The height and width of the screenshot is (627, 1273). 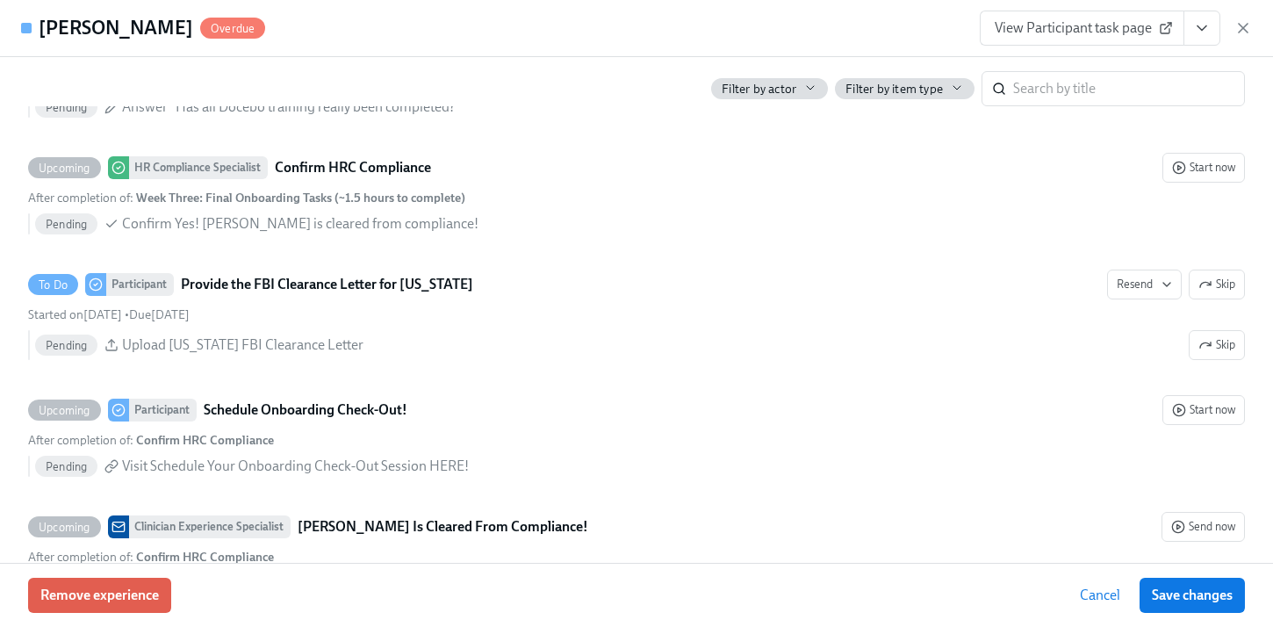 I want to click on span: Overdue, so click(x=233, y=28).